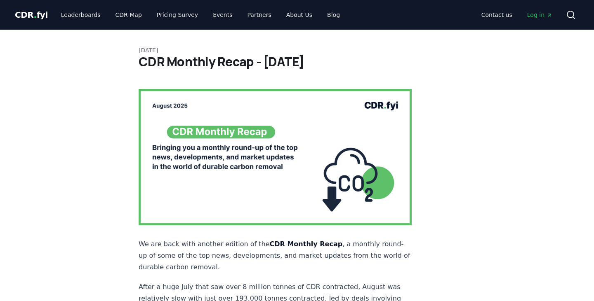  I want to click on span: Log in, so click(540, 15).